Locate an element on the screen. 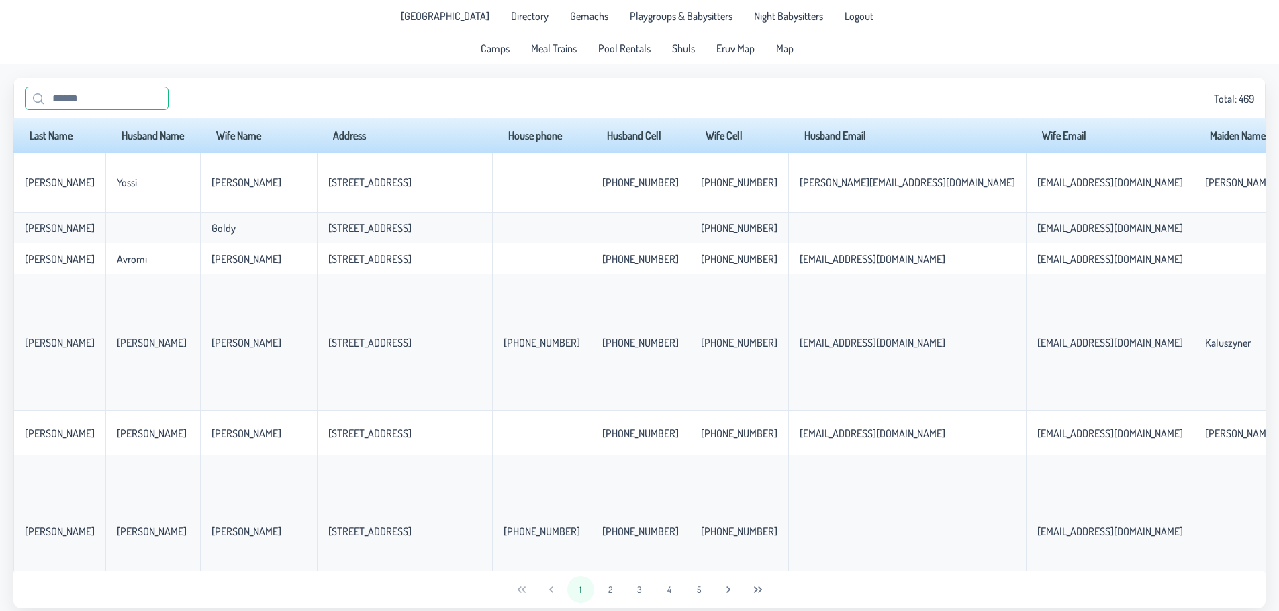 The height and width of the screenshot is (611, 1279). a: Meal Trains is located at coordinates (554, 48).